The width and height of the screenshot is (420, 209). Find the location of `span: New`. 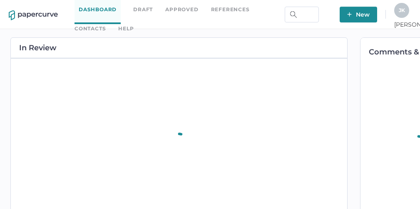

span: New is located at coordinates (358, 15).